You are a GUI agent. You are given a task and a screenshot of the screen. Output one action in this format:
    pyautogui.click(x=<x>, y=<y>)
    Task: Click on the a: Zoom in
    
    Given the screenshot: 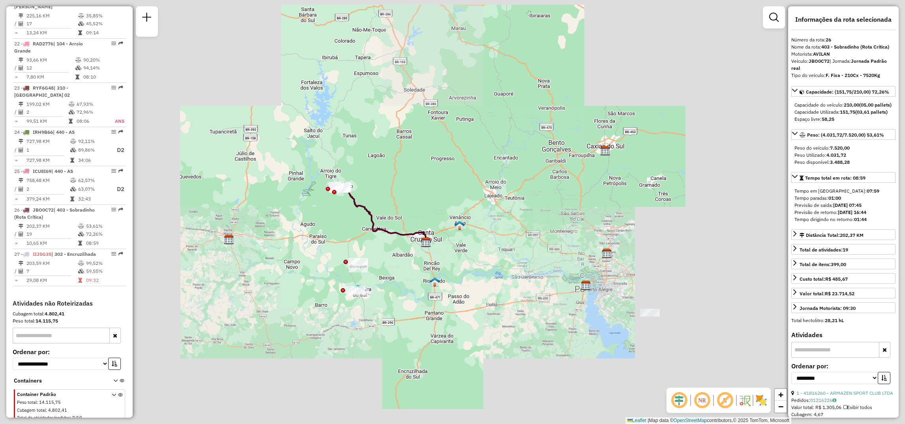 What is the action you would take?
    pyautogui.click(x=781, y=395)
    